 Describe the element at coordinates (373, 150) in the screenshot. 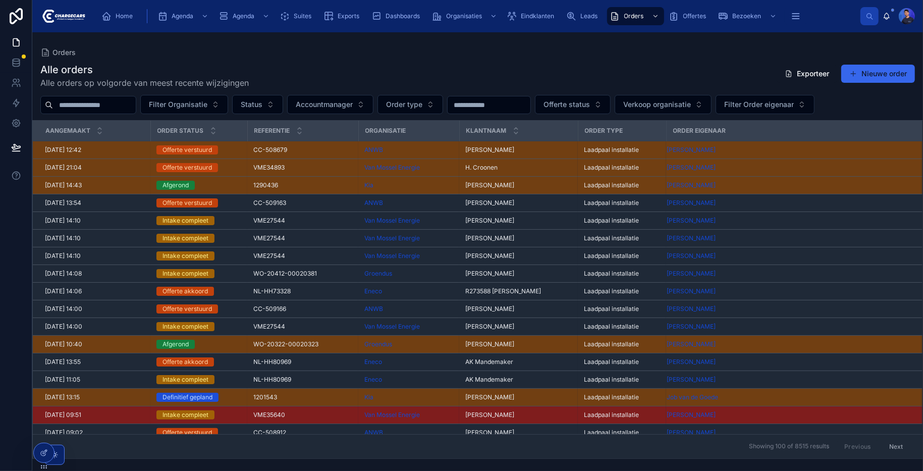

I see `span: ANWB` at that location.